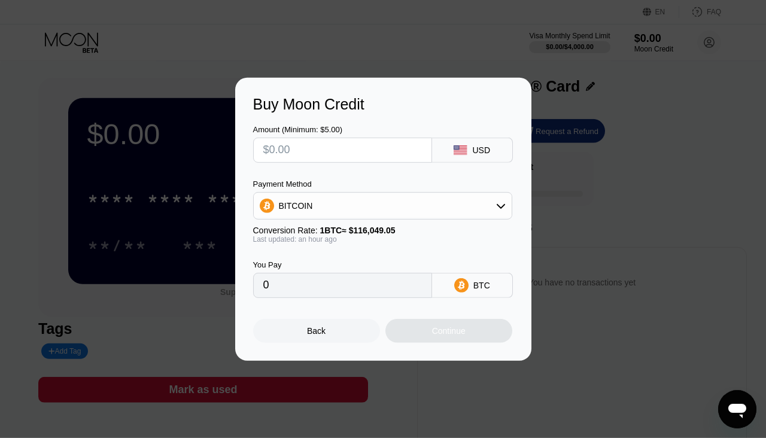 This screenshot has width=766, height=438. Describe the element at coordinates (382, 184) in the screenshot. I see `div: Payment Method` at that location.